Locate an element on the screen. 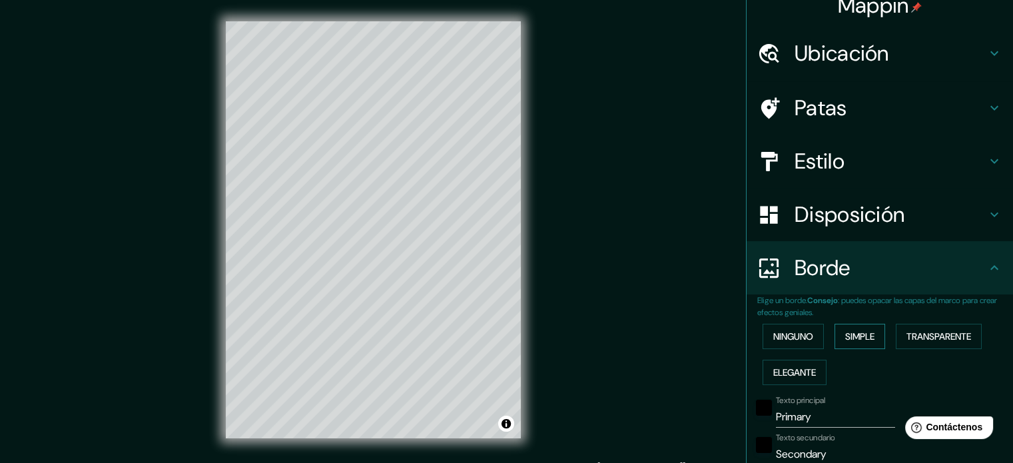 This screenshot has width=1013, height=463. font: Consejo is located at coordinates (823, 300).